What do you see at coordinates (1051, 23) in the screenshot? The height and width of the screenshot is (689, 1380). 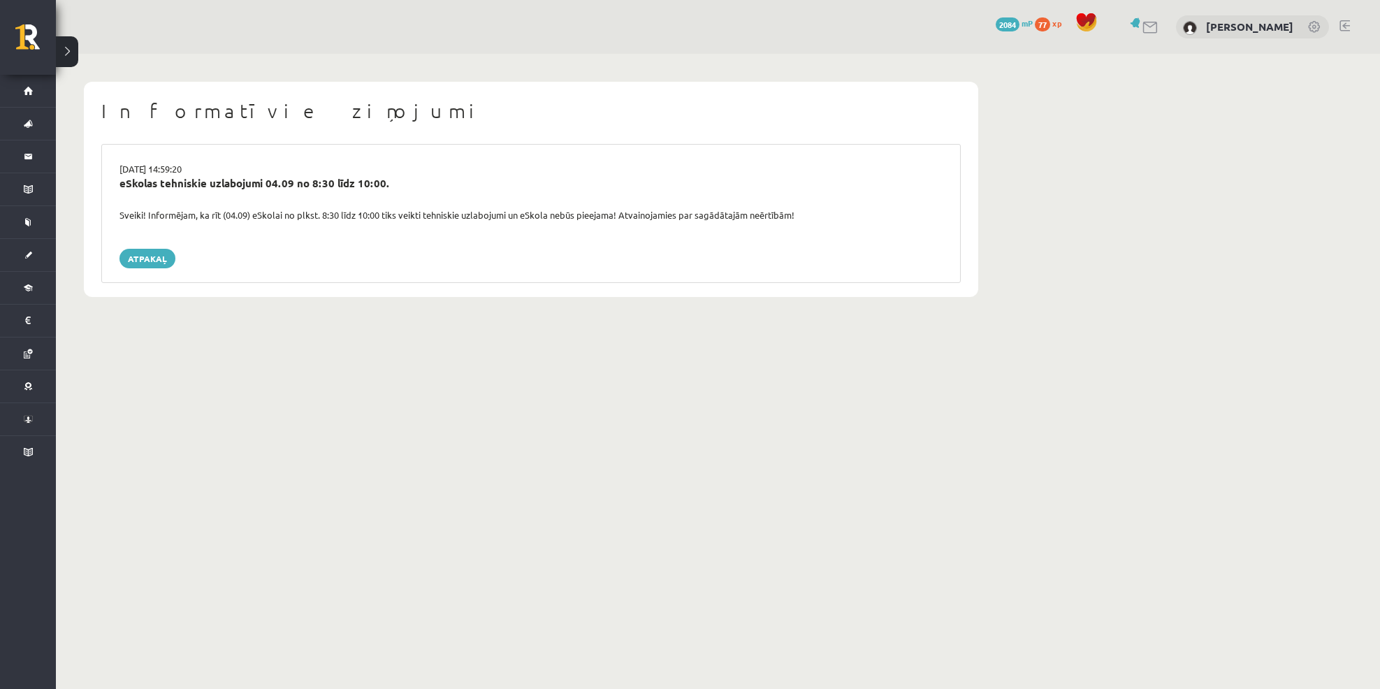 I see `a: 77 xp` at bounding box center [1051, 23].